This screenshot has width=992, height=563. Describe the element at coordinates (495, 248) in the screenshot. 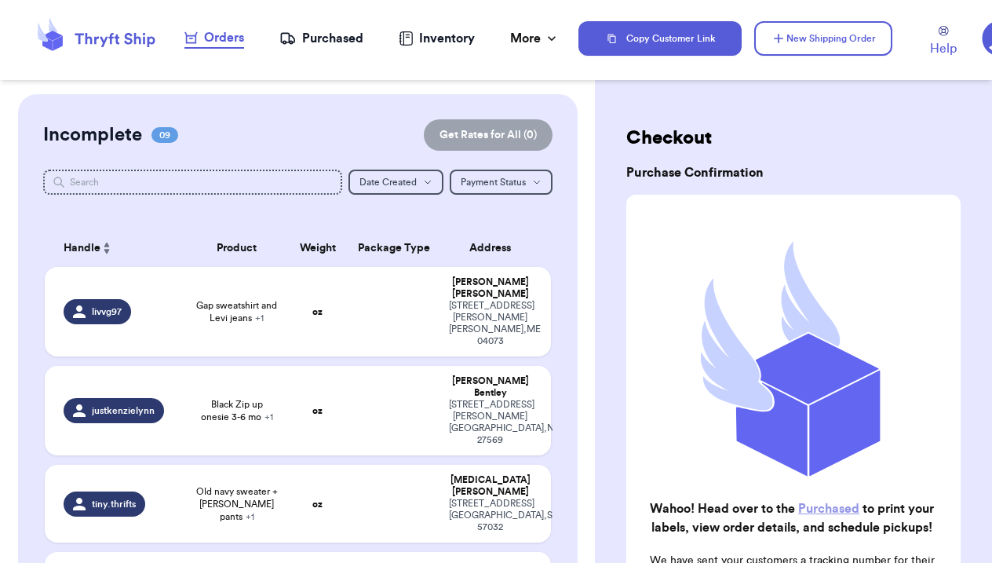

I see `th: Address` at that location.